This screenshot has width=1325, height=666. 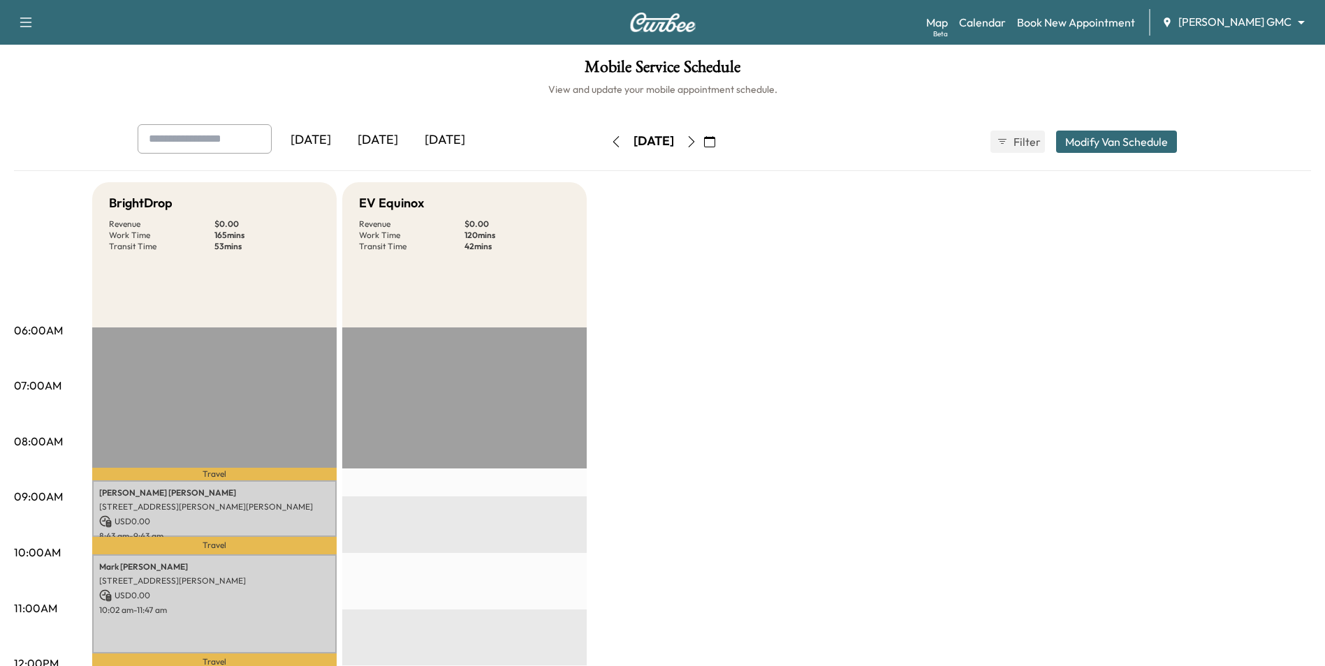 I want to click on p: 11:00AM, so click(x=36, y=608).